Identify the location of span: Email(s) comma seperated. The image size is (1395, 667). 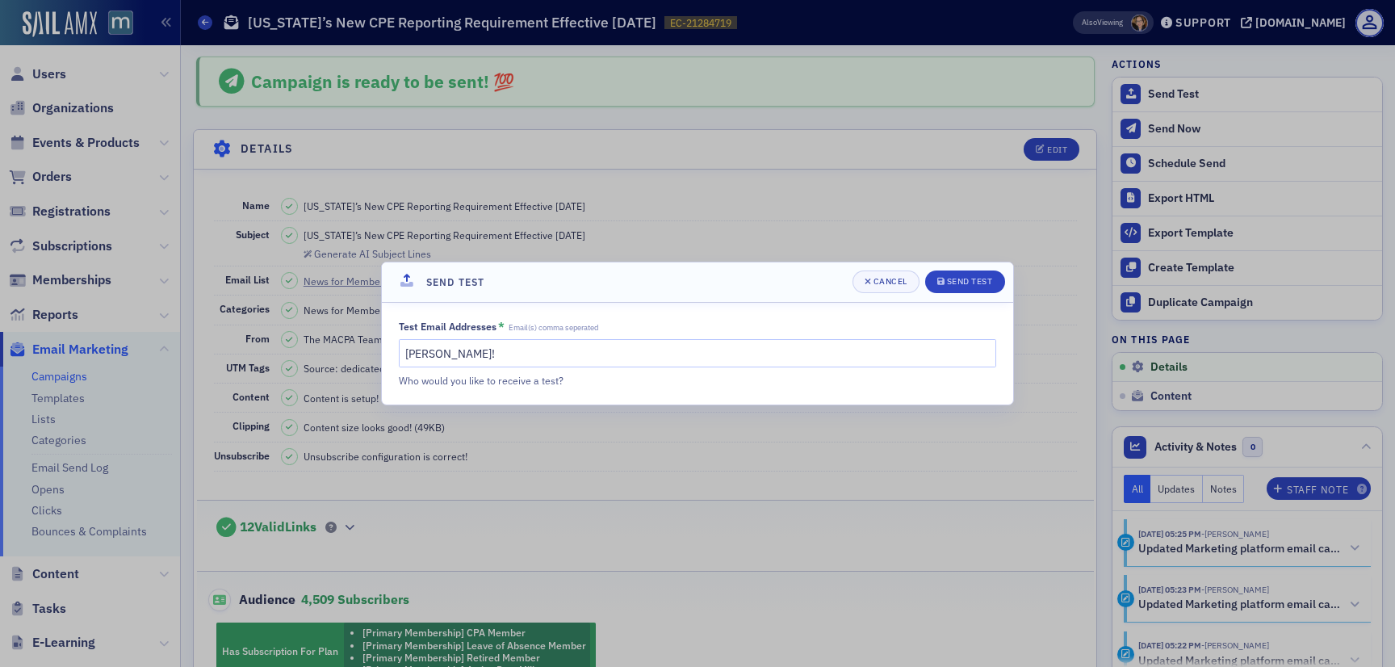
(553, 328).